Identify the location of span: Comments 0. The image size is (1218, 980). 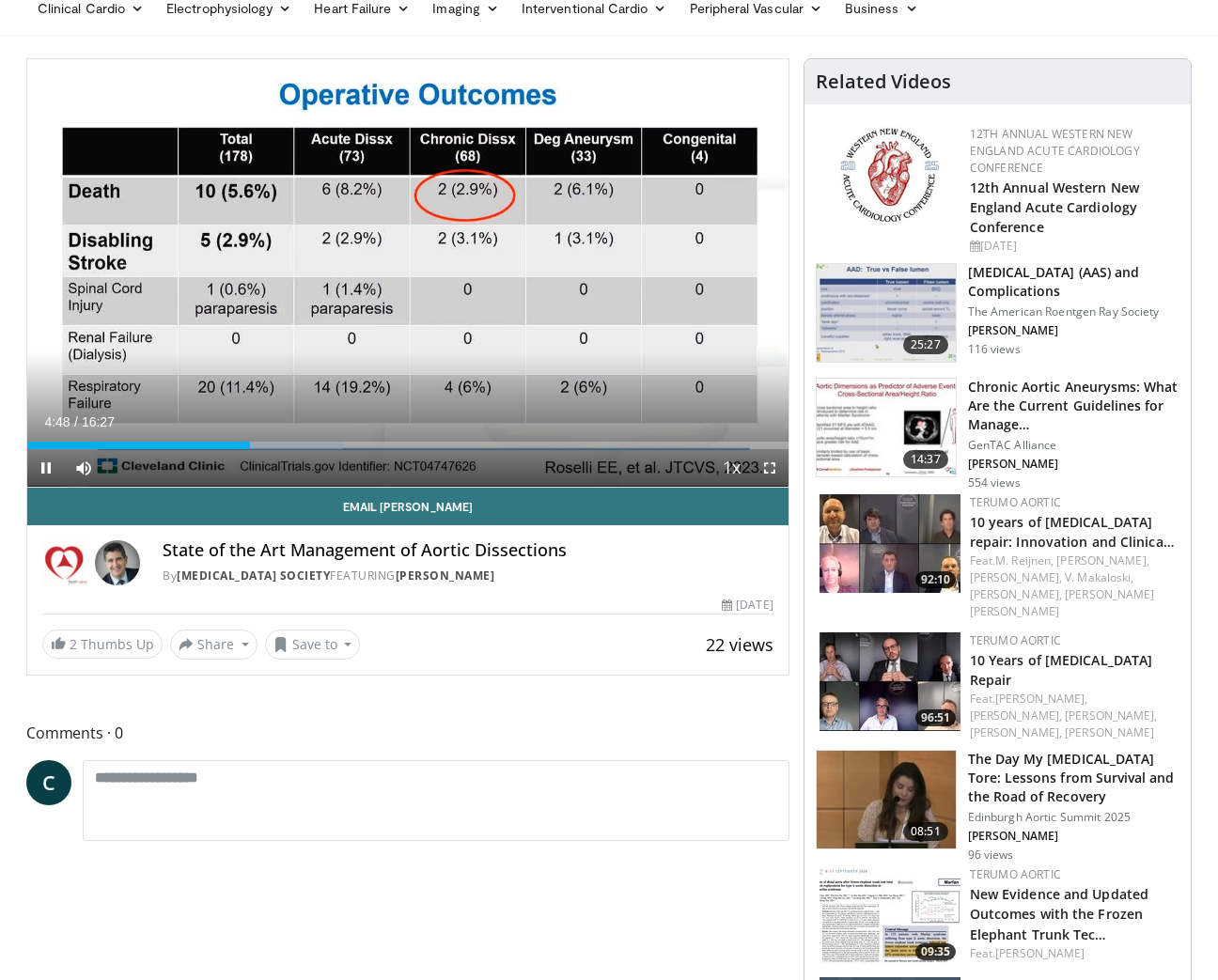
(408, 733).